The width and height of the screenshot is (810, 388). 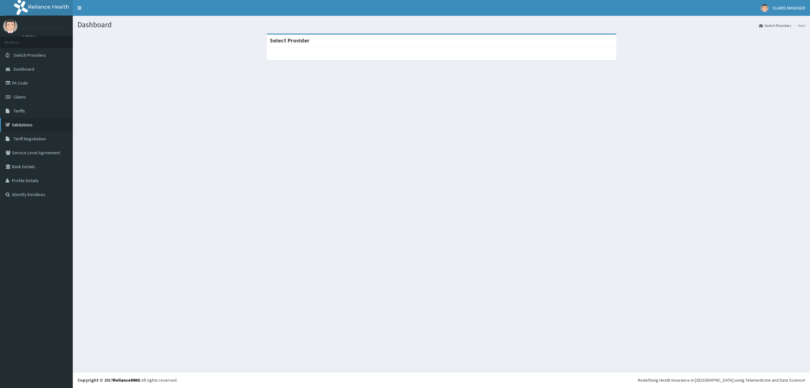 What do you see at coordinates (441, 25) in the screenshot?
I see `h1: Dashboard` at bounding box center [441, 25].